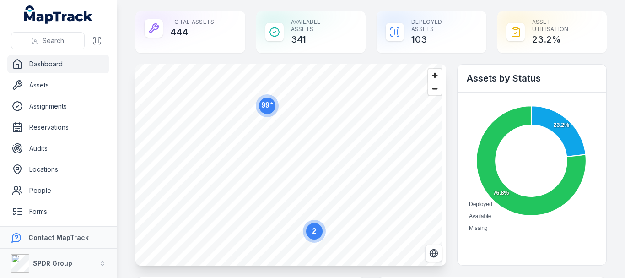  Describe the element at coordinates (435, 75) in the screenshot. I see `button: Zoom in` at that location.